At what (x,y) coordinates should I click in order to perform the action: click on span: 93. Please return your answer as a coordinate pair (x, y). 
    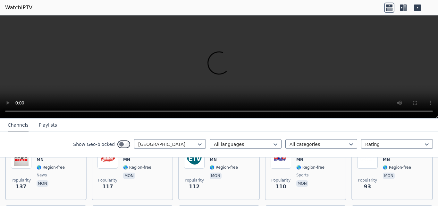
    Looking at the image, I should click on (368, 186).